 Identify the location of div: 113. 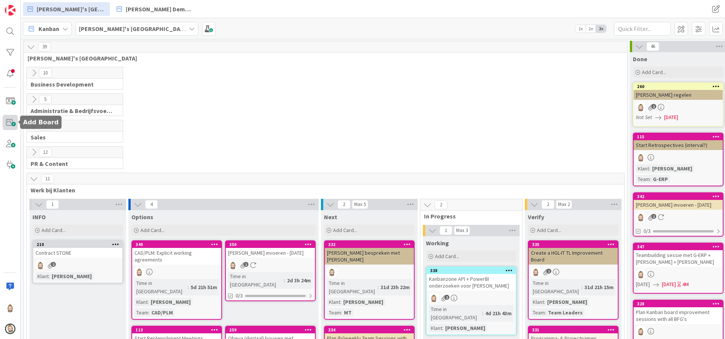
(178, 330).